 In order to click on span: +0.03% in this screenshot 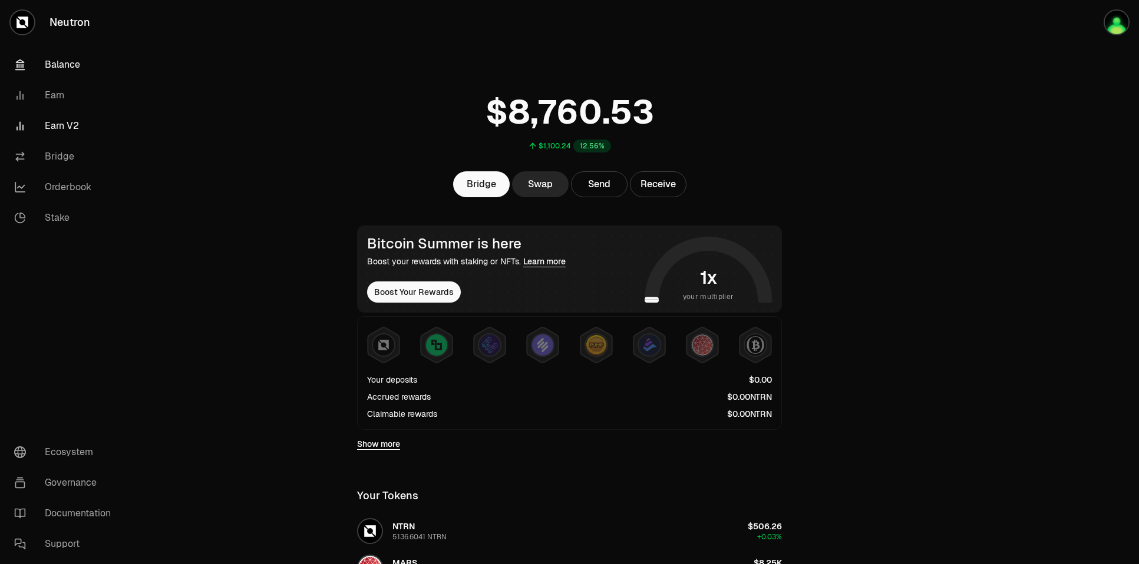, I will do `click(769, 537)`.